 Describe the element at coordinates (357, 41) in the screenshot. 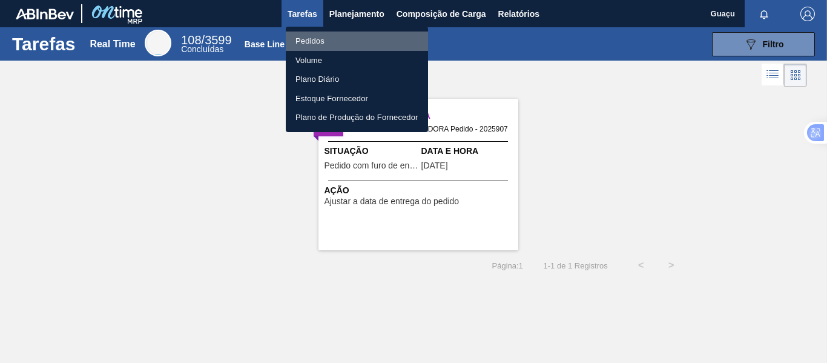

I see `li: Pedidos` at that location.